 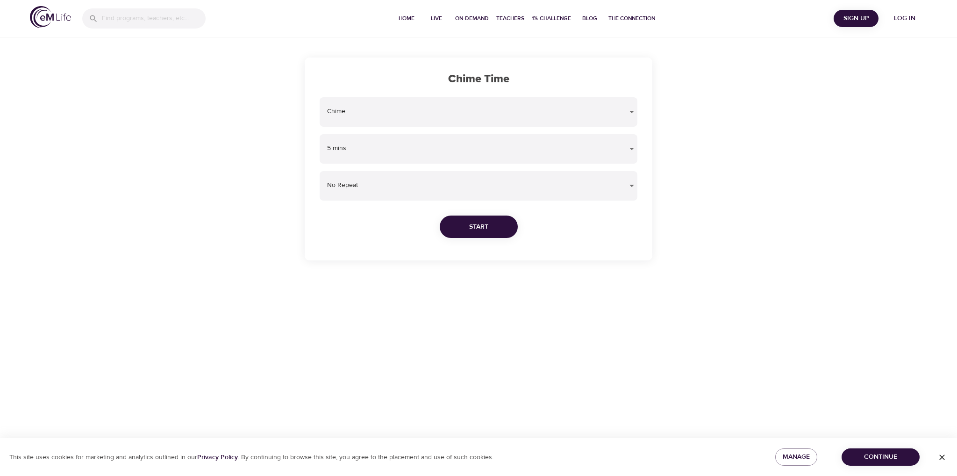 I want to click on span: The Connection, so click(x=632, y=18).